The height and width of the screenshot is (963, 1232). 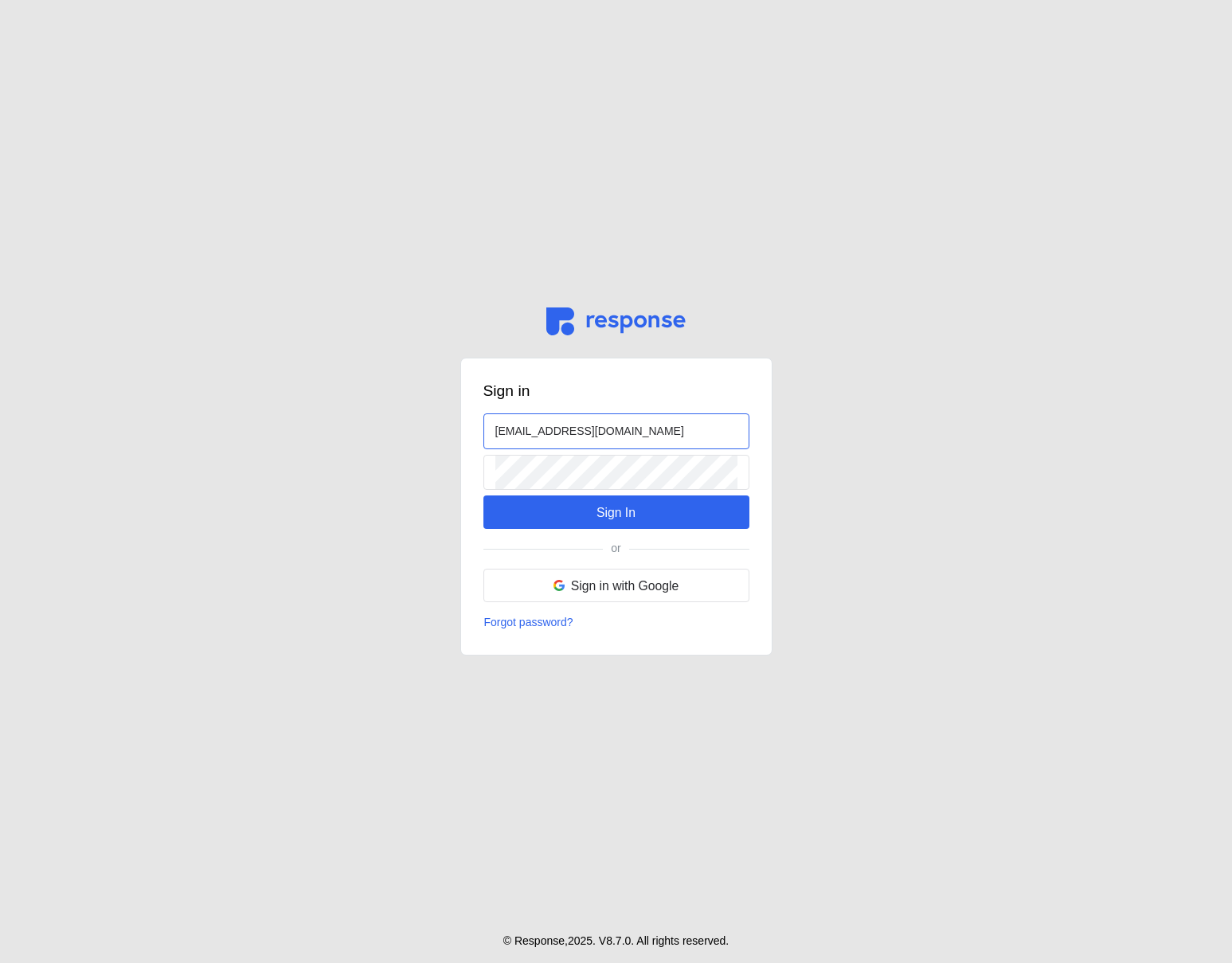 What do you see at coordinates (616, 391) in the screenshot?
I see `h3: Sign in` at bounding box center [616, 391].